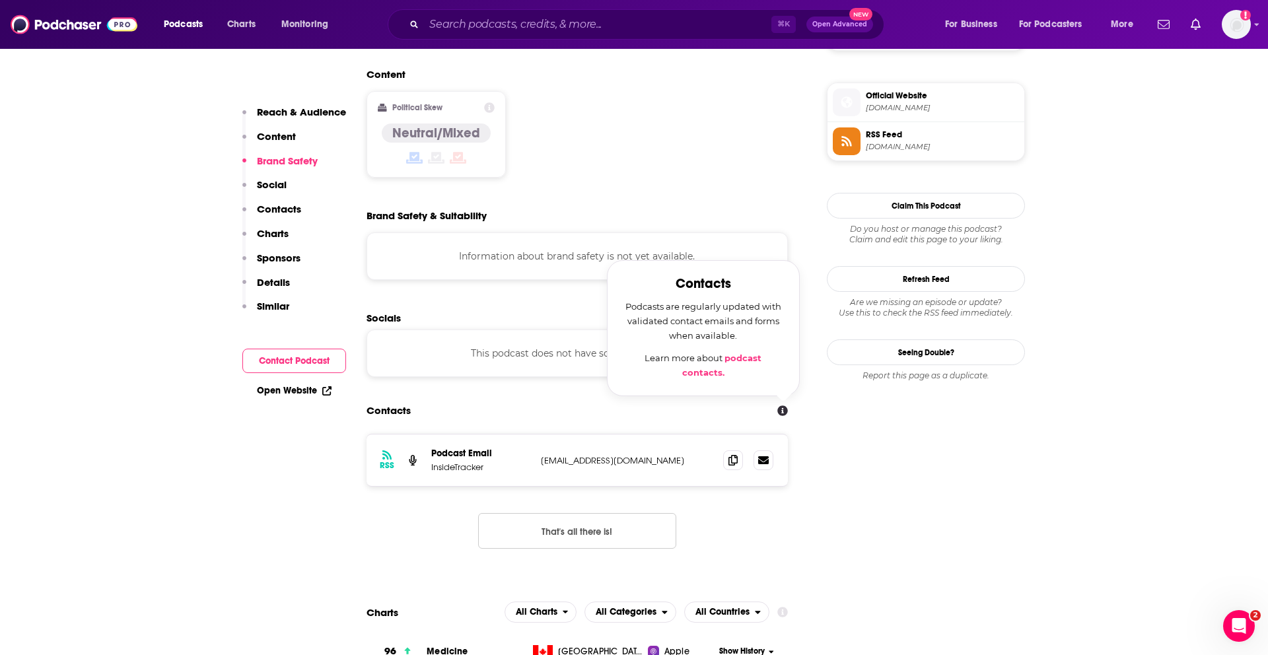 The image size is (1268, 655). Describe the element at coordinates (273, 306) in the screenshot. I see `p: Similar` at that location.